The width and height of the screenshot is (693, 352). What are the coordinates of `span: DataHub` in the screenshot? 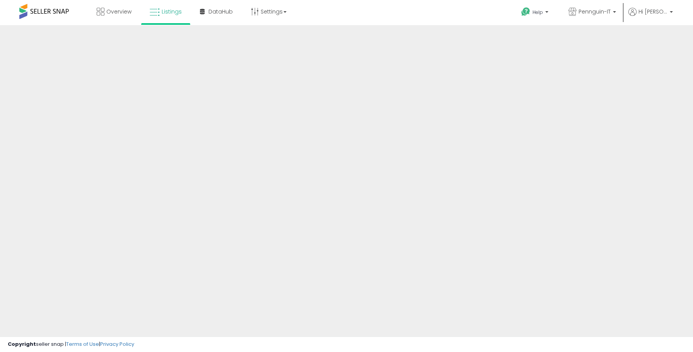 It's located at (221, 12).